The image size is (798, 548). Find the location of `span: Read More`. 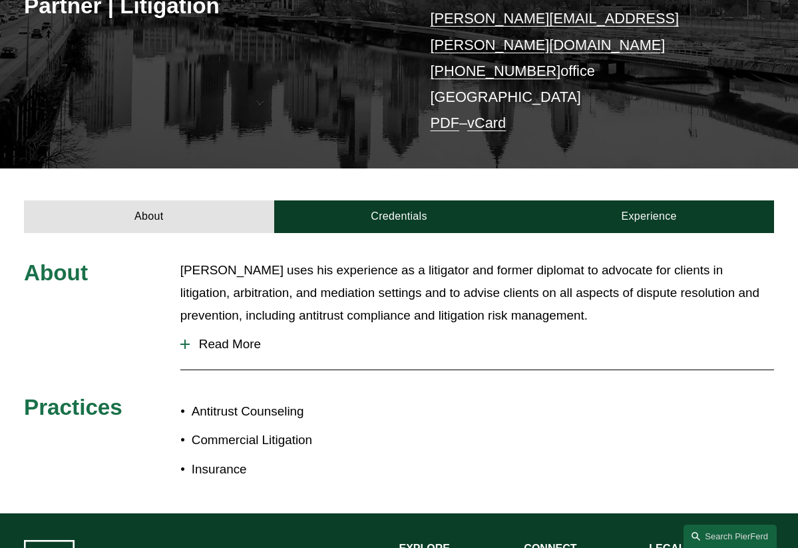

span: Read More is located at coordinates (482, 344).